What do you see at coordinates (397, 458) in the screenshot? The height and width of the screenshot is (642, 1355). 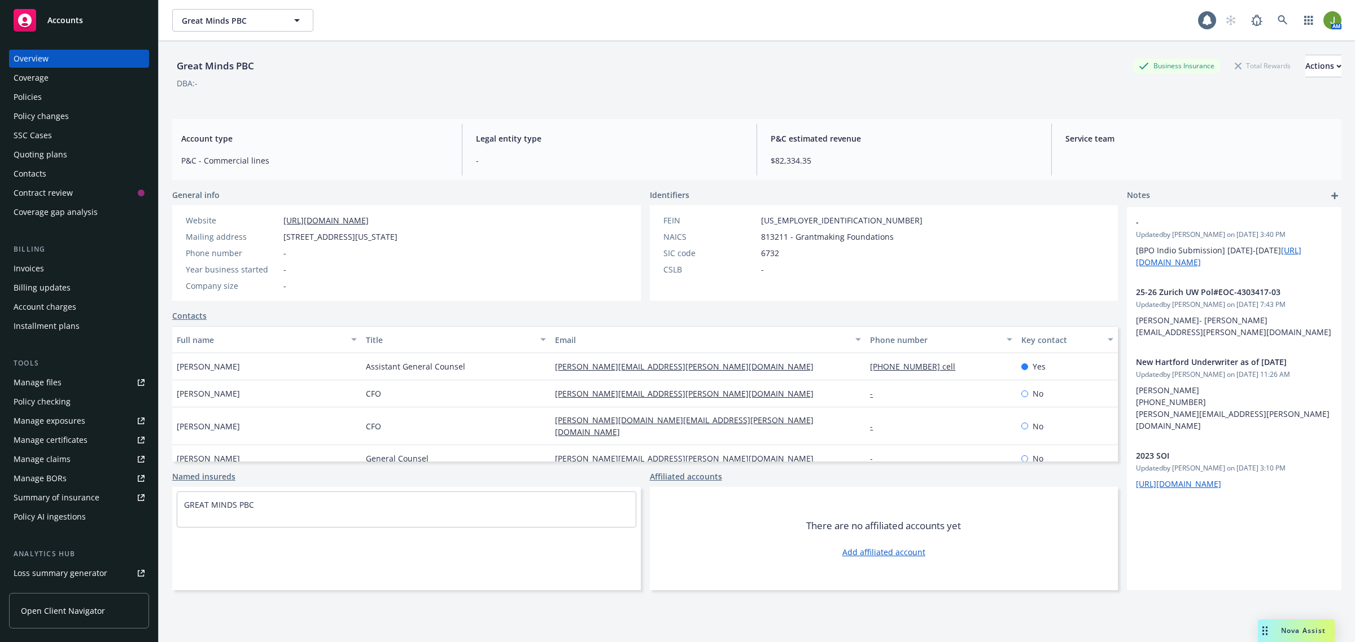 I see `span: General Counsel` at bounding box center [397, 458].